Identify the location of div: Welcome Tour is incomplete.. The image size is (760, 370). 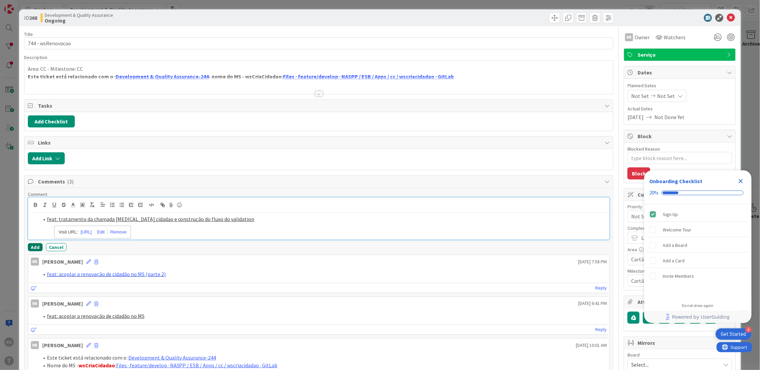
(698, 230).